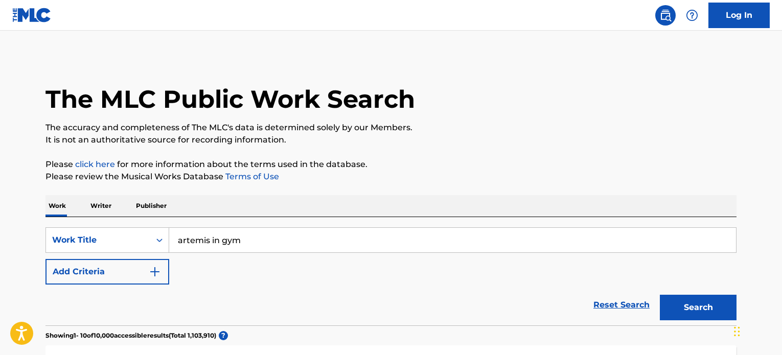  Describe the element at coordinates (98, 240) in the screenshot. I see `div: Work Title` at that location.